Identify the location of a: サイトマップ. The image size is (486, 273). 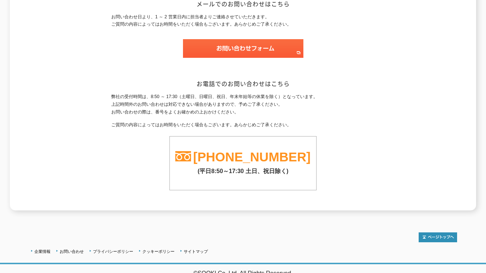
(196, 251).